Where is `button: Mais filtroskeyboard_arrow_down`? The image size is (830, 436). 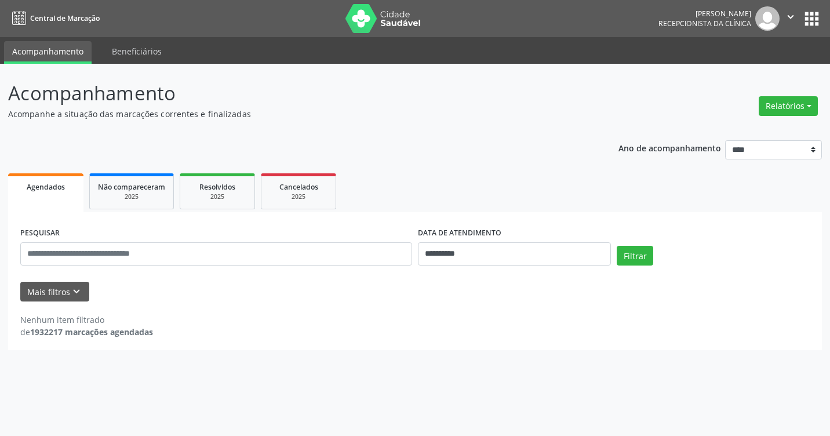 button: Mais filtroskeyboard_arrow_down is located at coordinates (55, 292).